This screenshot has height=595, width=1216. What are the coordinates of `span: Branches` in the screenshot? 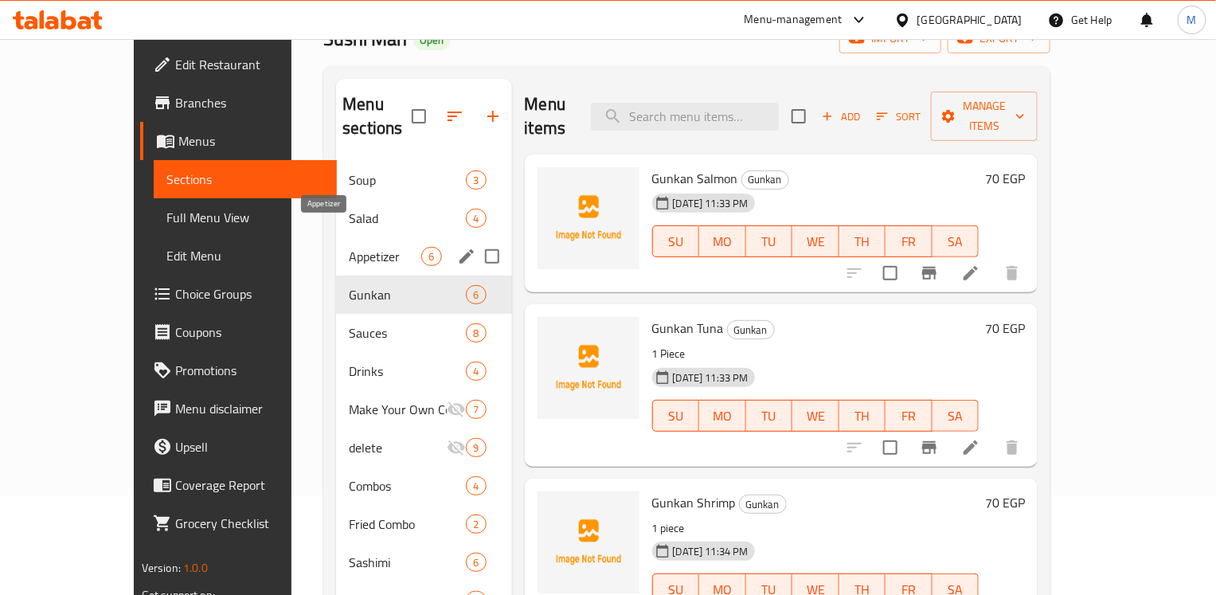 It's located at (249, 103).